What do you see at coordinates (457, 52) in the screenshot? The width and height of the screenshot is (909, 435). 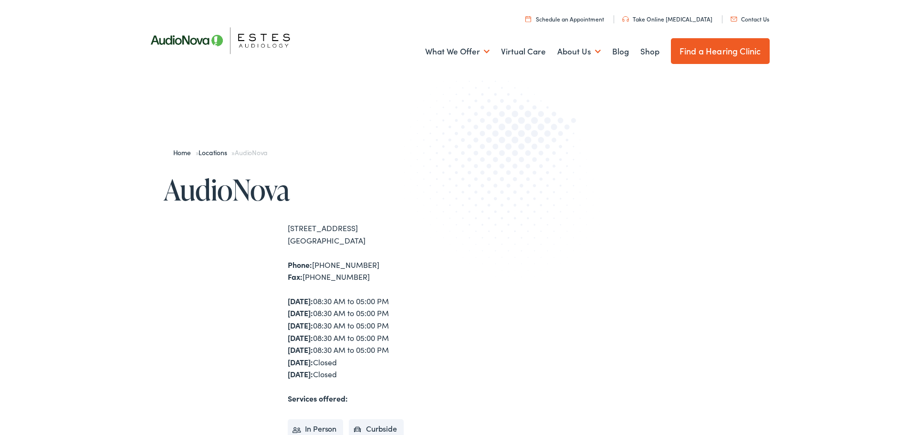 I see `a: What We Offer` at bounding box center [457, 52].